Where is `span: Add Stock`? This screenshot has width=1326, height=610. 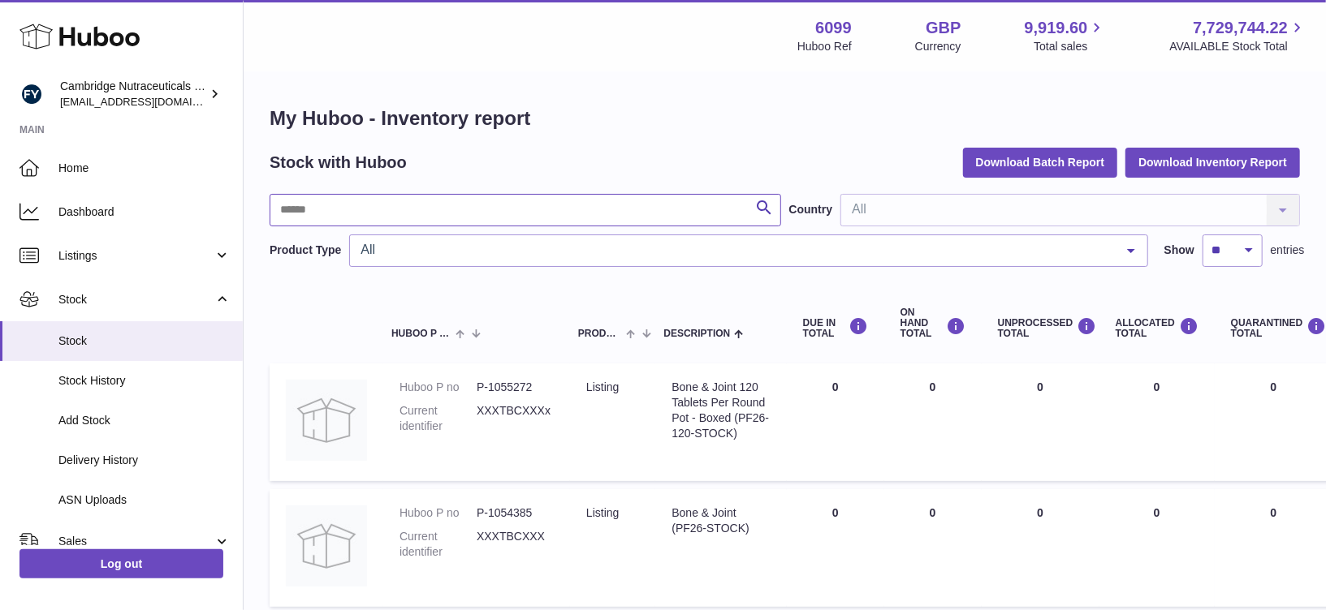 span: Add Stock is located at coordinates (144, 420).